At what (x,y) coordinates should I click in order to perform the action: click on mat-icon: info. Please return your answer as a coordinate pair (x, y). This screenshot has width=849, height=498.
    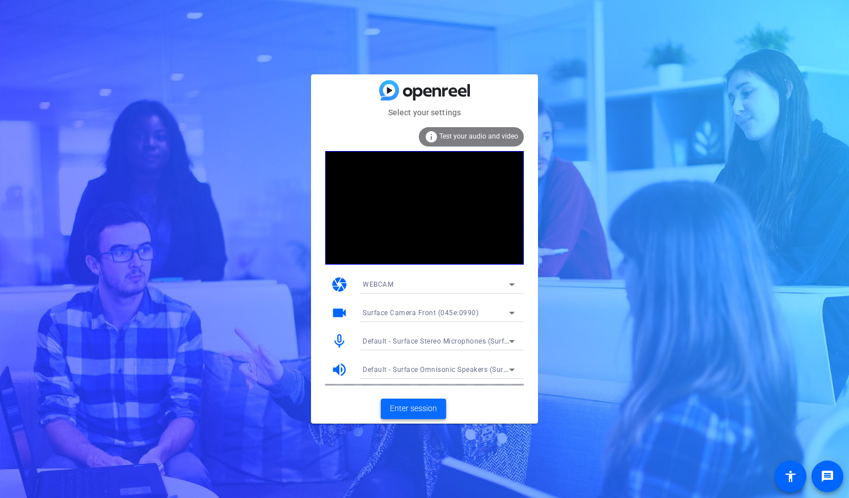
    Looking at the image, I should click on (431, 137).